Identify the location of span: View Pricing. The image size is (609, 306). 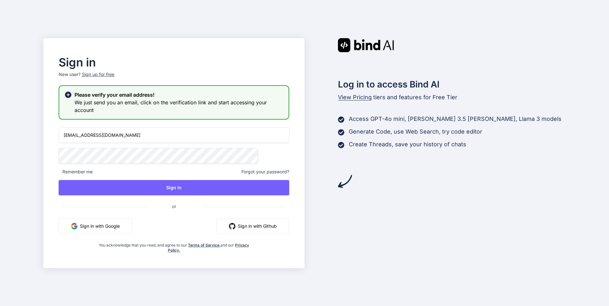
(355, 97).